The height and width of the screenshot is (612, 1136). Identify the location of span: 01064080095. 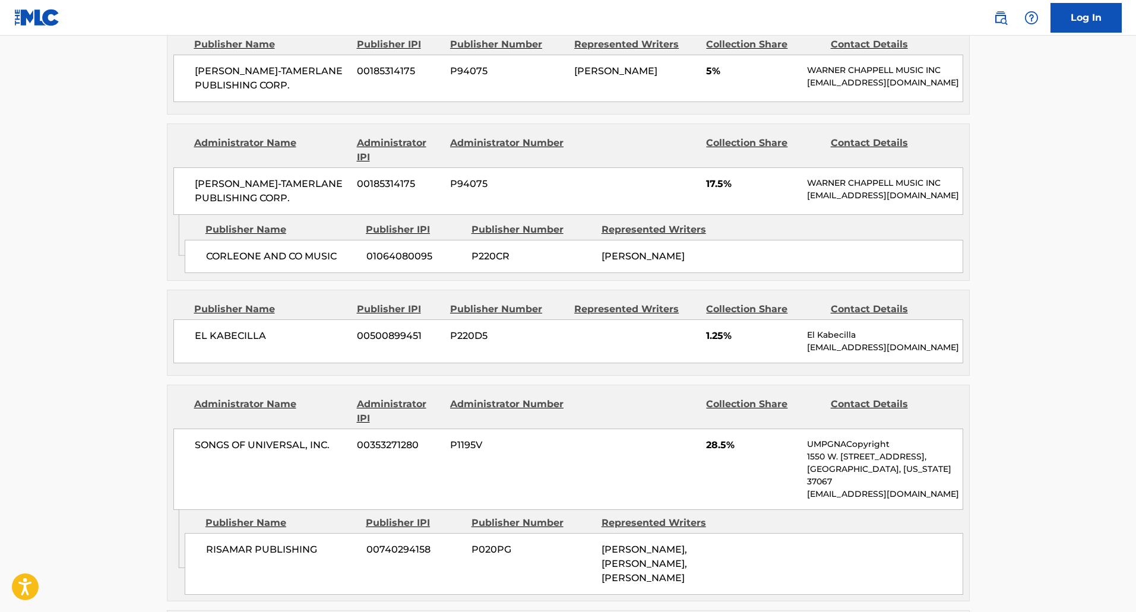
(414, 257).